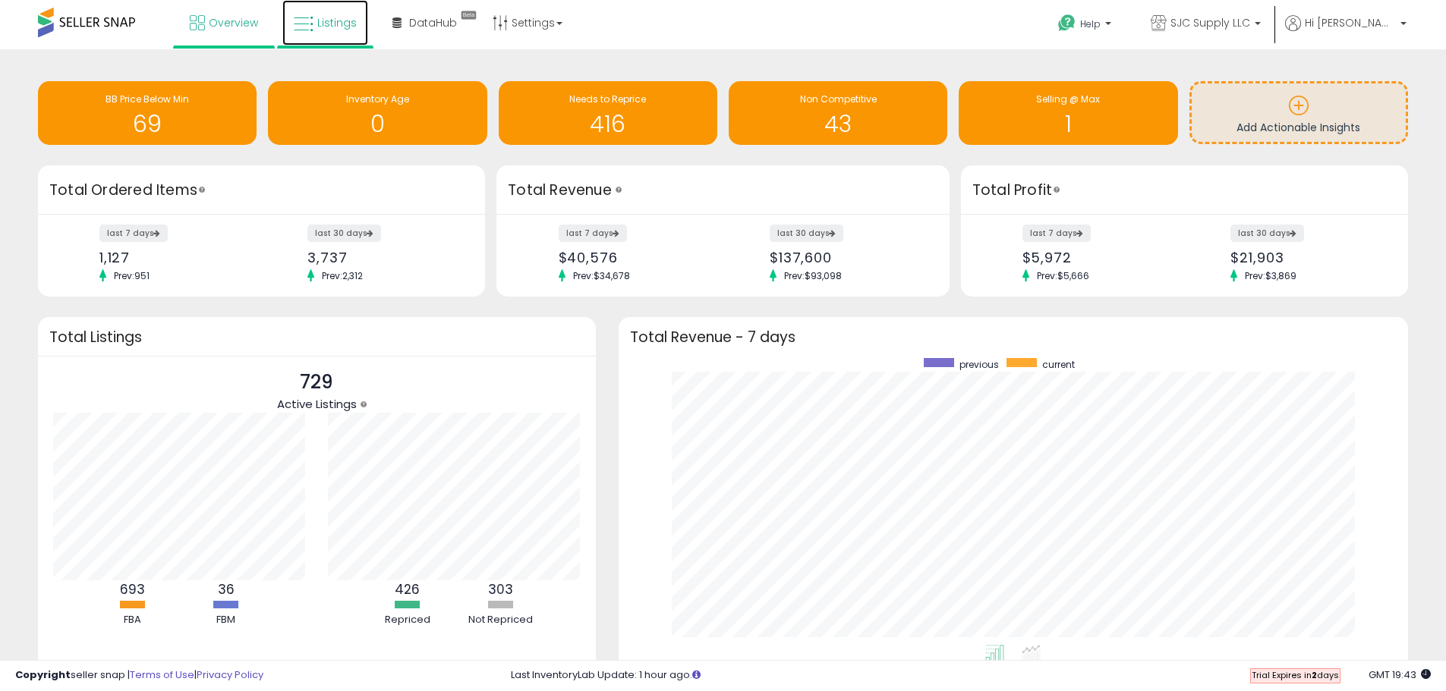  I want to click on span: Trial Expires in days, so click(1295, 675).